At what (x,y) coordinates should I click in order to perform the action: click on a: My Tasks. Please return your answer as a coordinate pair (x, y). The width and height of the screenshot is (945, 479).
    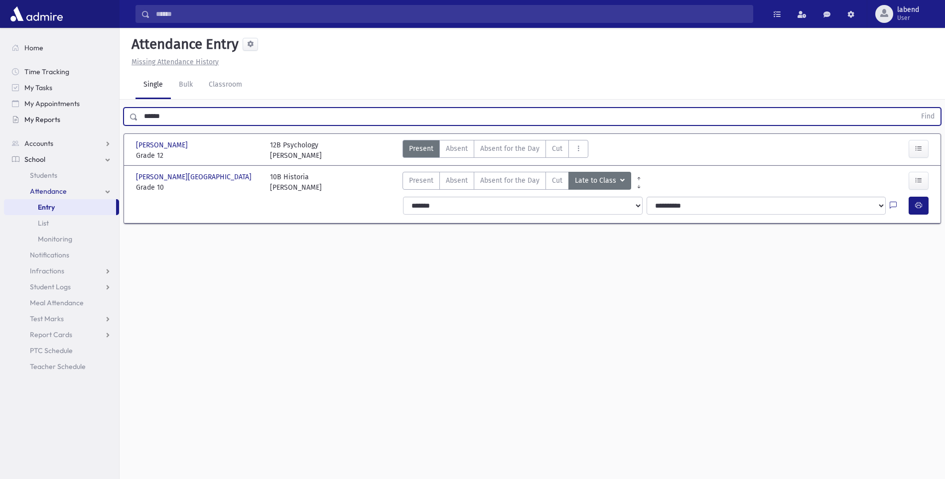
    Looking at the image, I should click on (61, 88).